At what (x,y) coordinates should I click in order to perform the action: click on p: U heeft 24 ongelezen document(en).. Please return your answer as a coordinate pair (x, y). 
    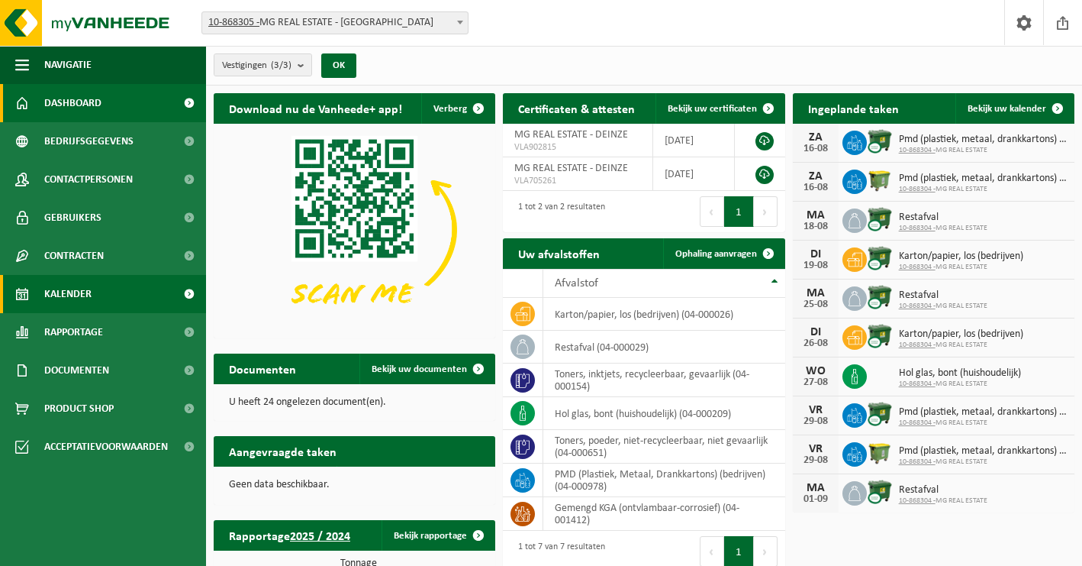
    Looking at the image, I should click on (354, 402).